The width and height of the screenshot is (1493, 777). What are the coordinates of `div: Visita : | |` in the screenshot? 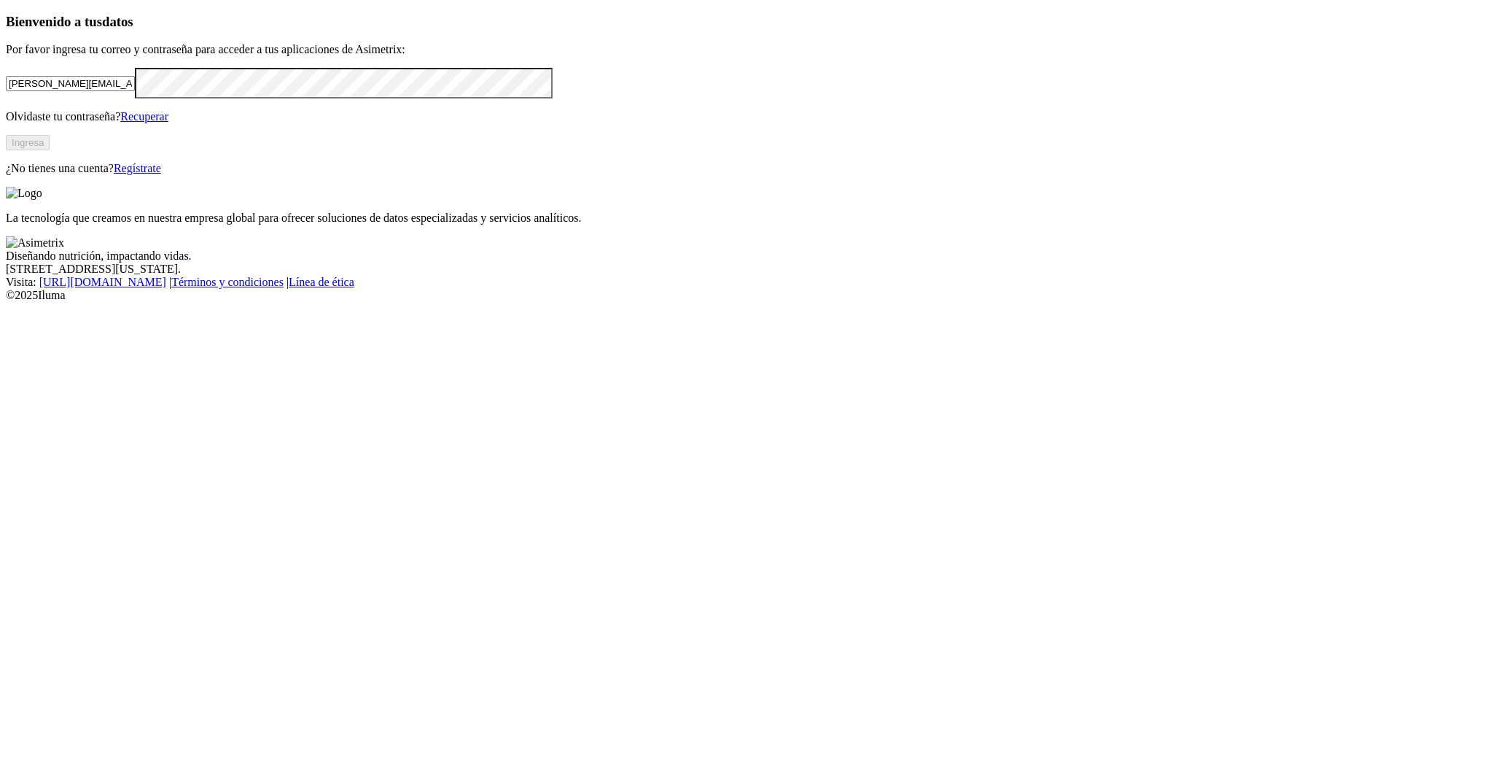 It's located at (747, 282).